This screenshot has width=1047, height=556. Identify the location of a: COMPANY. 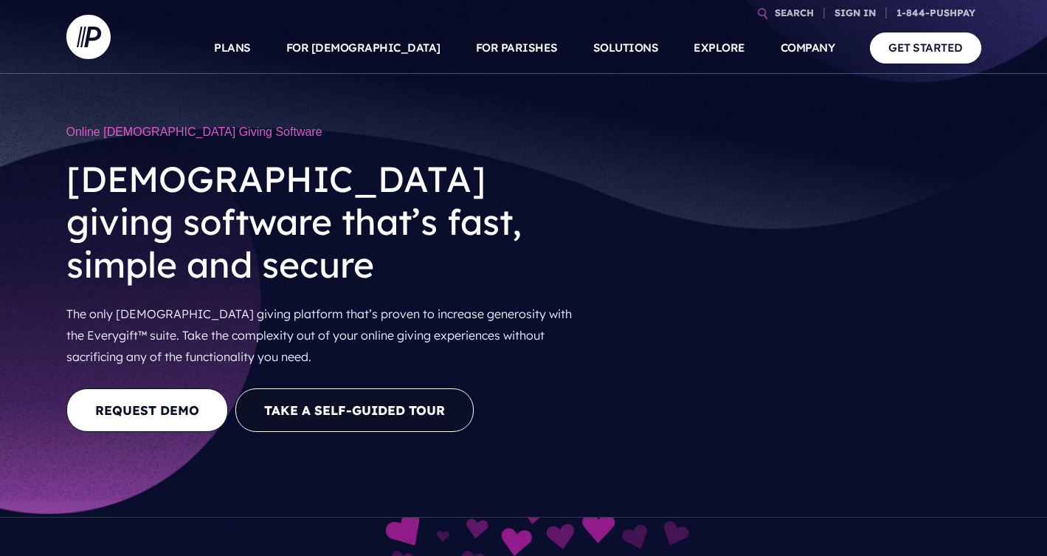
(808, 48).